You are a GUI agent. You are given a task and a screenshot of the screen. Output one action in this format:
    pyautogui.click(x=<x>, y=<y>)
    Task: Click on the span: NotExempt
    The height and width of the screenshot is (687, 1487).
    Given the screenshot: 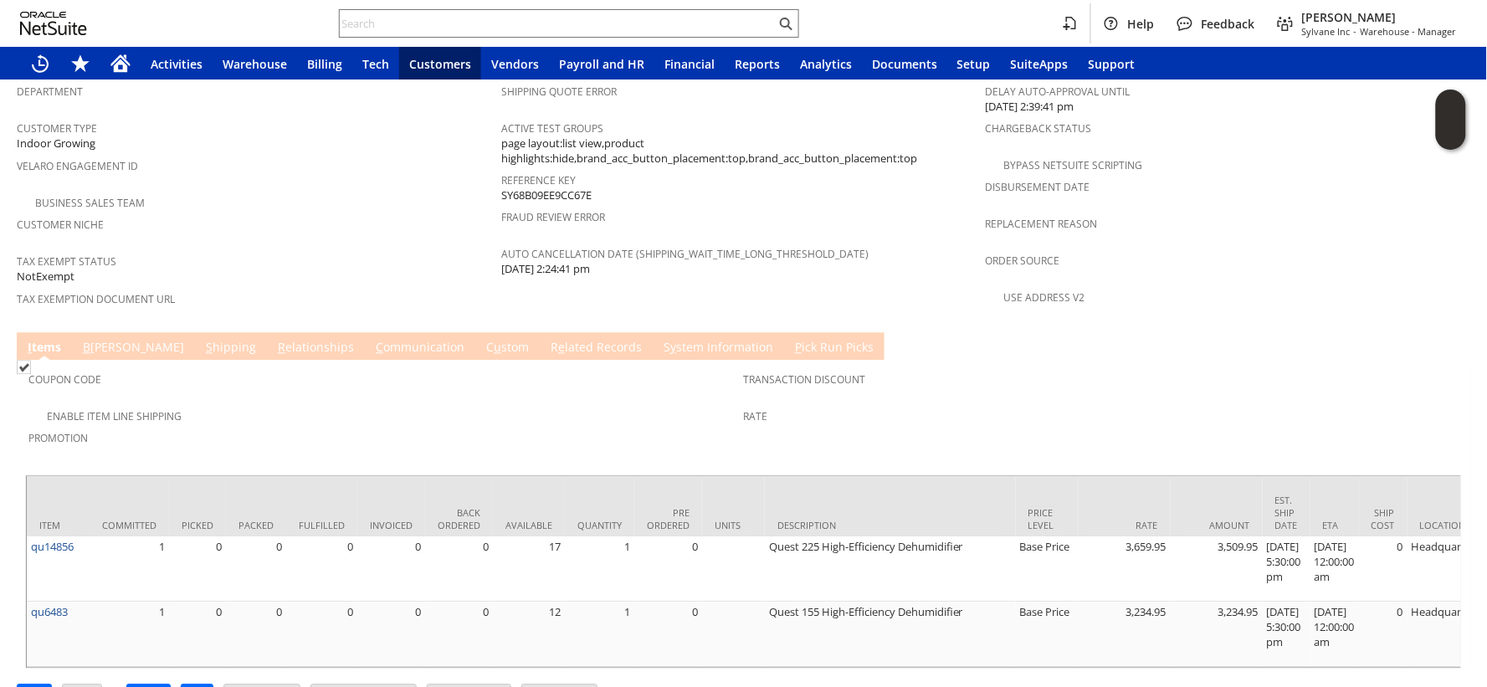 What is the action you would take?
    pyautogui.click(x=45, y=276)
    